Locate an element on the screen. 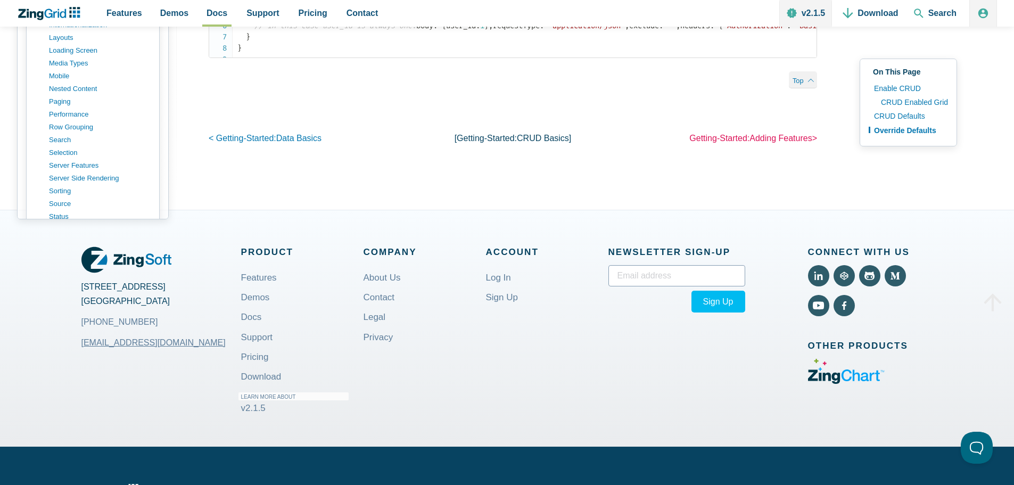 This screenshot has width=1014, height=485. a: Learn More About v2.1.5 is located at coordinates (296, 402).